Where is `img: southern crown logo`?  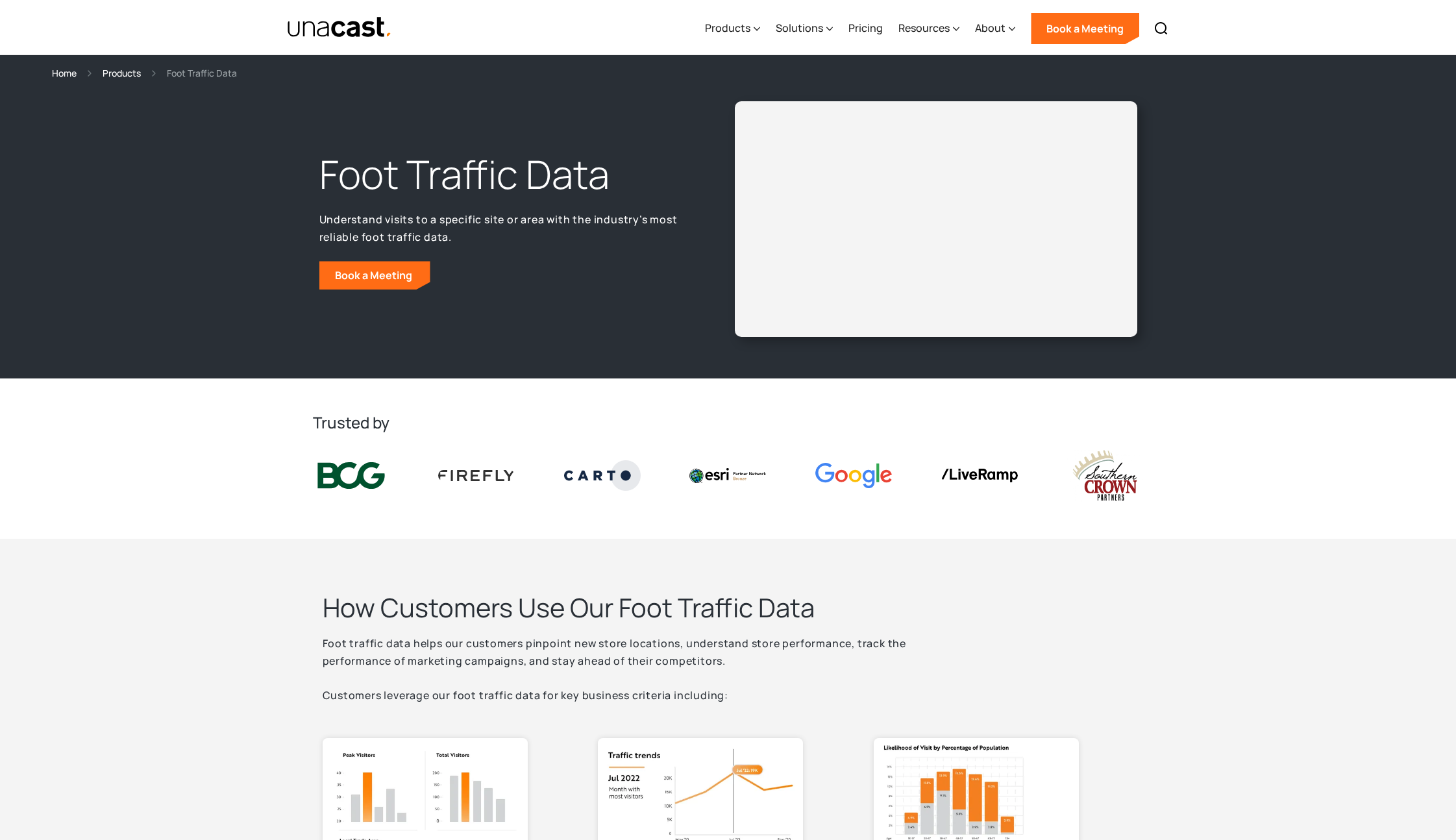
img: southern crown logo is located at coordinates (1105, 476).